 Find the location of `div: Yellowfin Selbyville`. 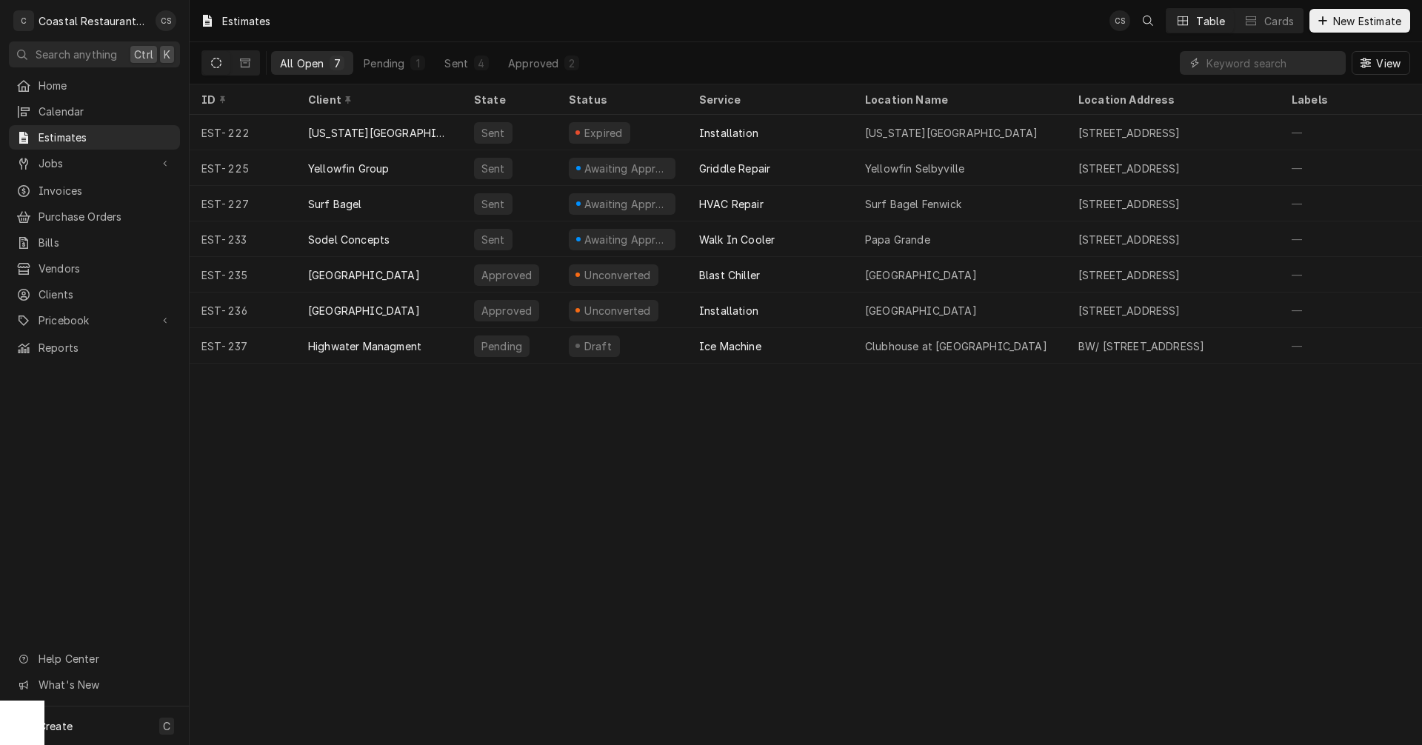

div: Yellowfin Selbyville is located at coordinates (915, 168).